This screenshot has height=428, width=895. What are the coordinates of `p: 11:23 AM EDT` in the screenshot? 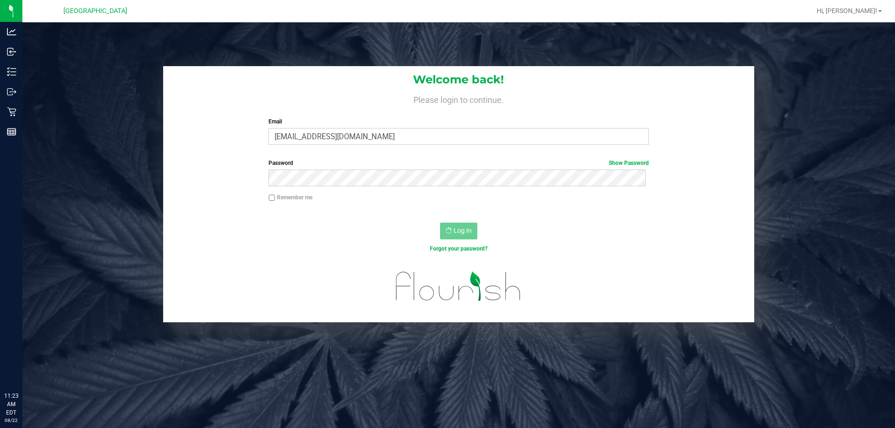 It's located at (11, 405).